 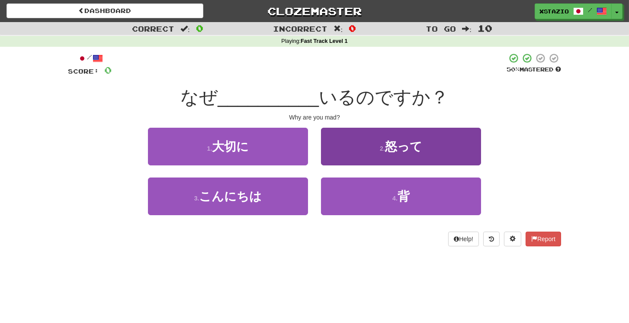 I want to click on span: xstazio, so click(x=555, y=11).